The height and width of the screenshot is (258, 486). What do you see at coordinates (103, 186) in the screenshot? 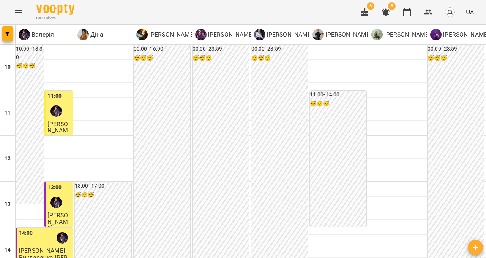
I see `h6: 13:00 - 17:00` at bounding box center [103, 186].